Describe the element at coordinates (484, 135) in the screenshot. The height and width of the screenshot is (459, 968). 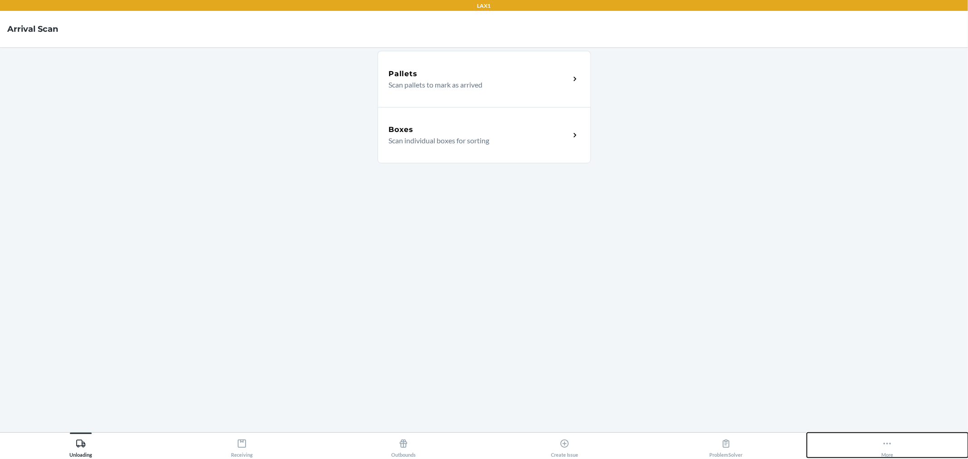
I see `a: BoxesScan individual boxes for sorting` at that location.